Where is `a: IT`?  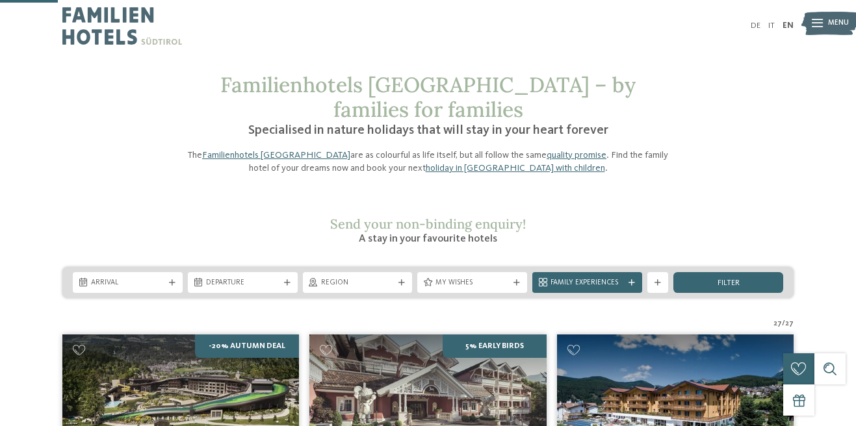 a: IT is located at coordinates (771, 25).